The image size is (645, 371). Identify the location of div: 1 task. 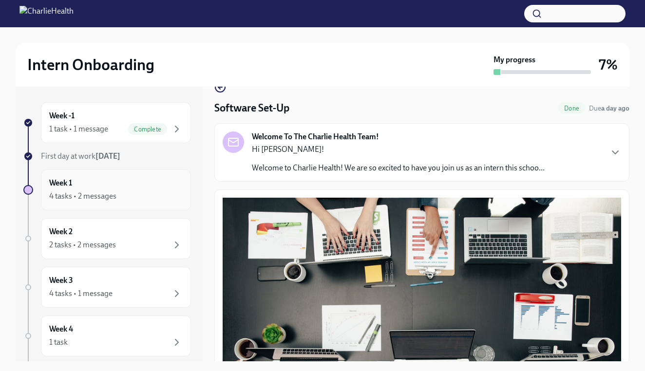
(58, 342).